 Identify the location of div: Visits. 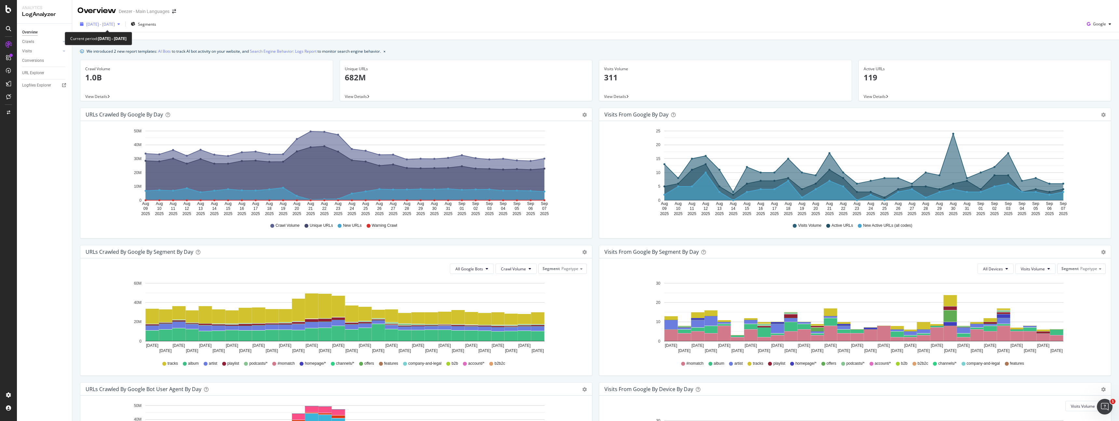
(27, 51).